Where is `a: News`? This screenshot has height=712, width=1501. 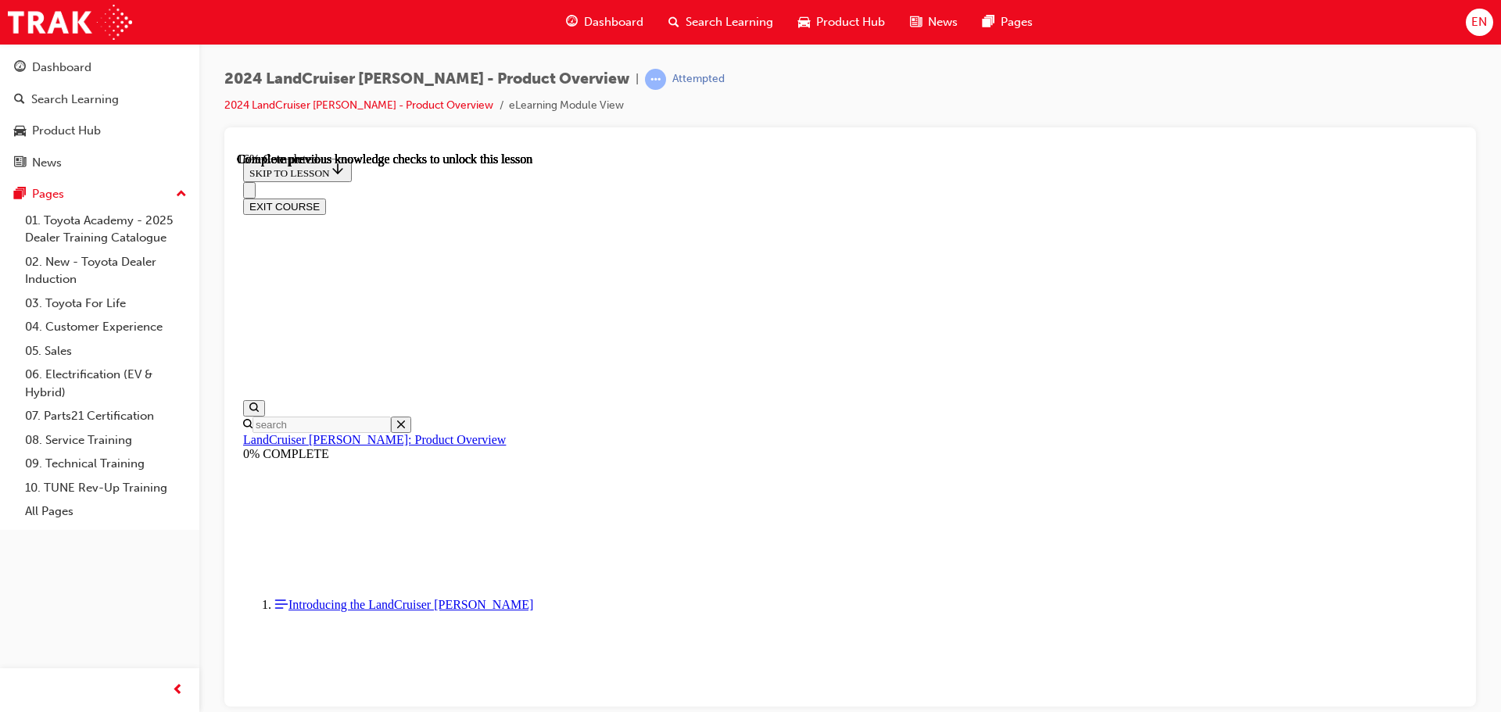 a: News is located at coordinates (99, 163).